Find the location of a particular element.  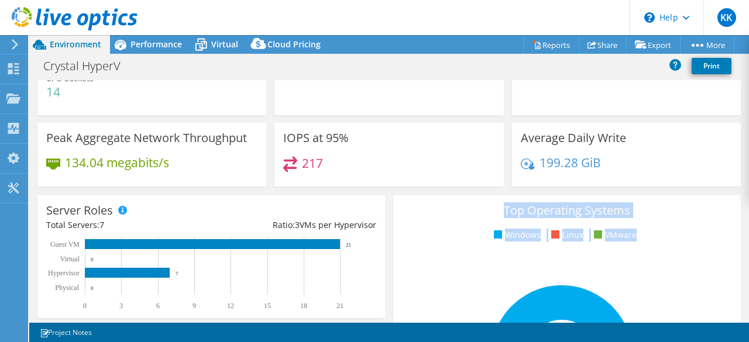

a: Print is located at coordinates (711, 66).